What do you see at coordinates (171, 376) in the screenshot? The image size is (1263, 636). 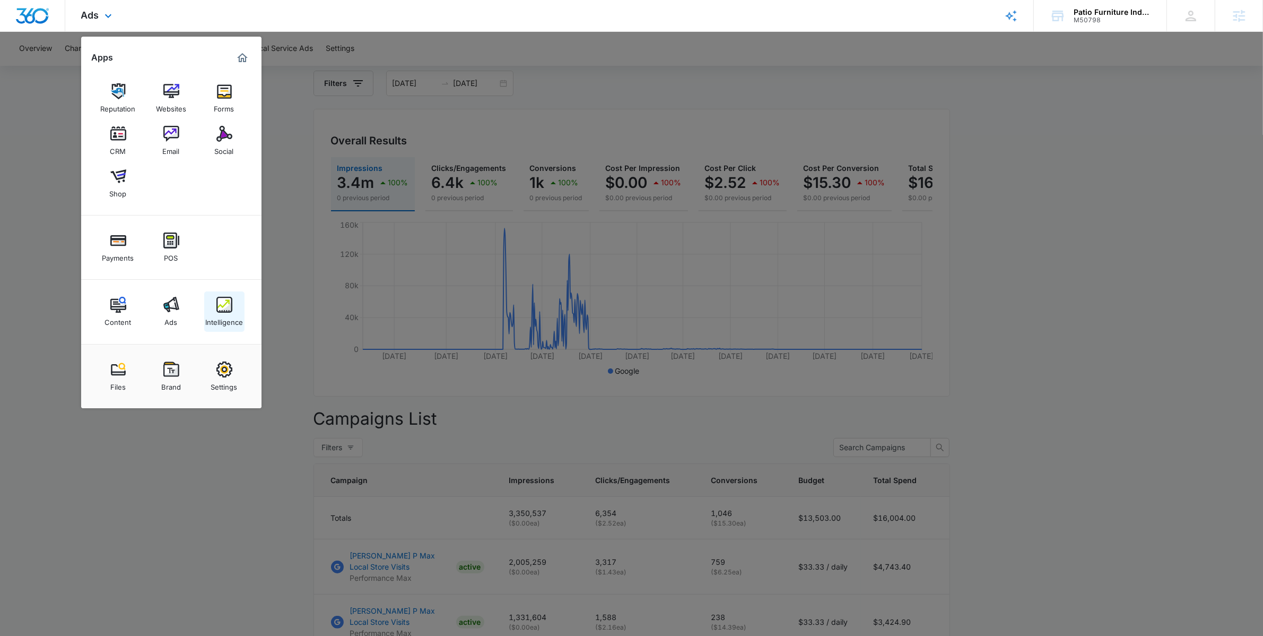 I see `a: Brand` at bounding box center [171, 376].